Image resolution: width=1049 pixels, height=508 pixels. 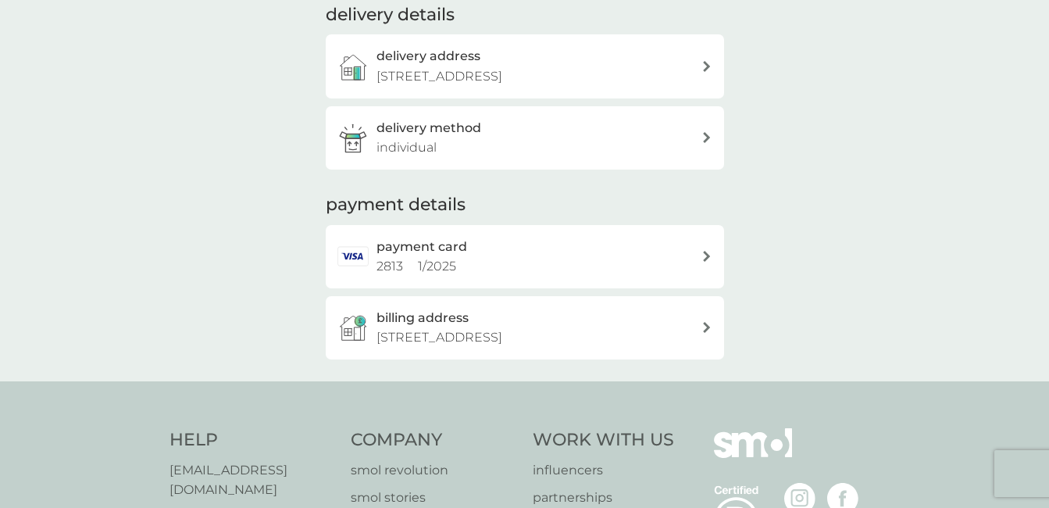 I want to click on h2: payment card, so click(x=422, y=247).